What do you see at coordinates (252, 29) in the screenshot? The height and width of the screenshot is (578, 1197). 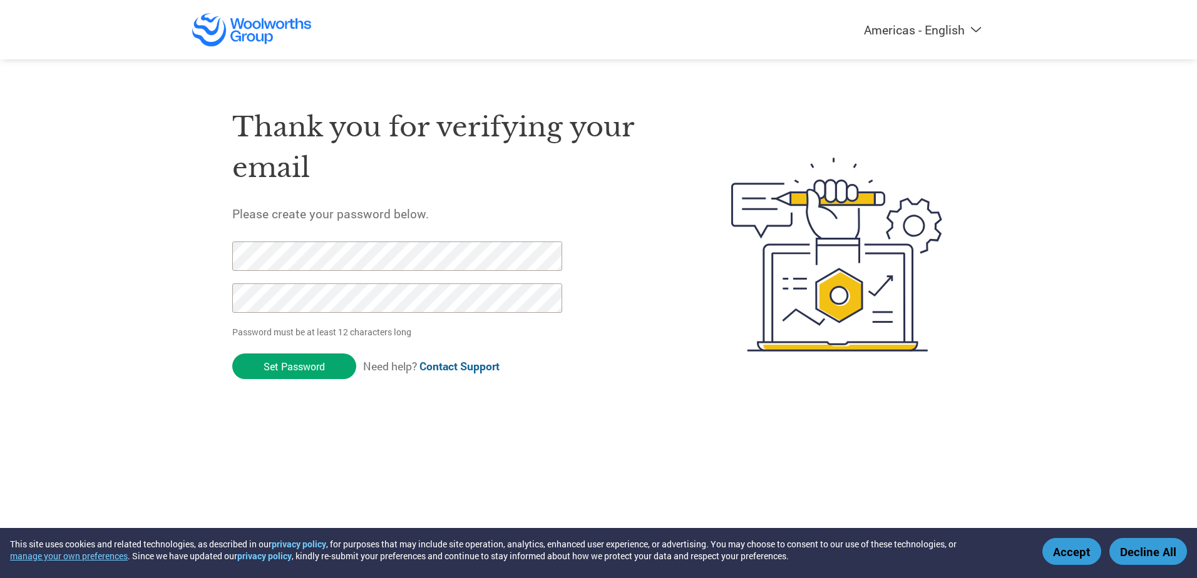 I see `img: Woolworths Group` at bounding box center [252, 29].